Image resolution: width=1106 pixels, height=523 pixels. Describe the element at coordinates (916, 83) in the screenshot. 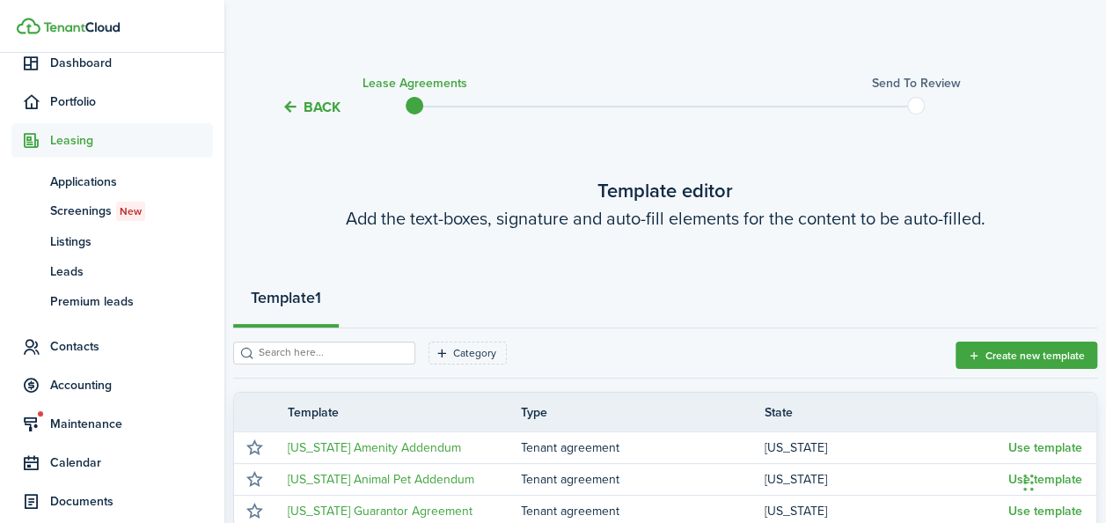

I see `h3: Send to review` at that location.